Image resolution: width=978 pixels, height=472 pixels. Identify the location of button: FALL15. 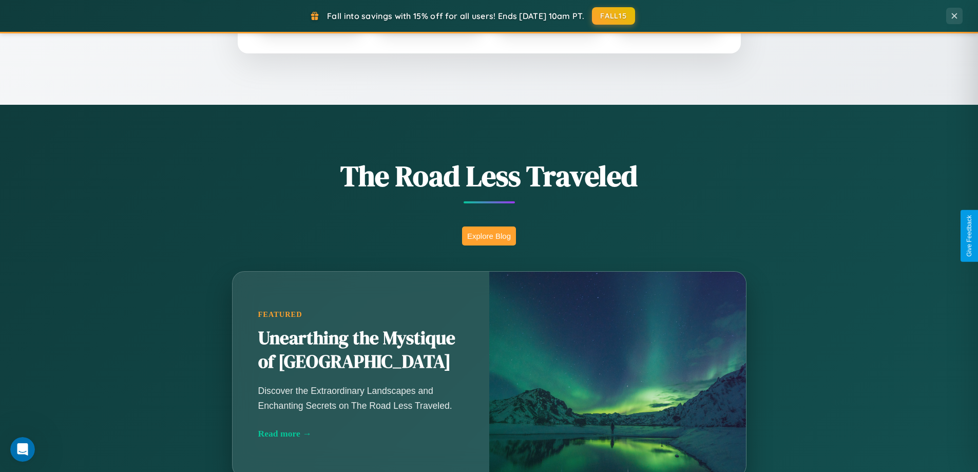
(613, 16).